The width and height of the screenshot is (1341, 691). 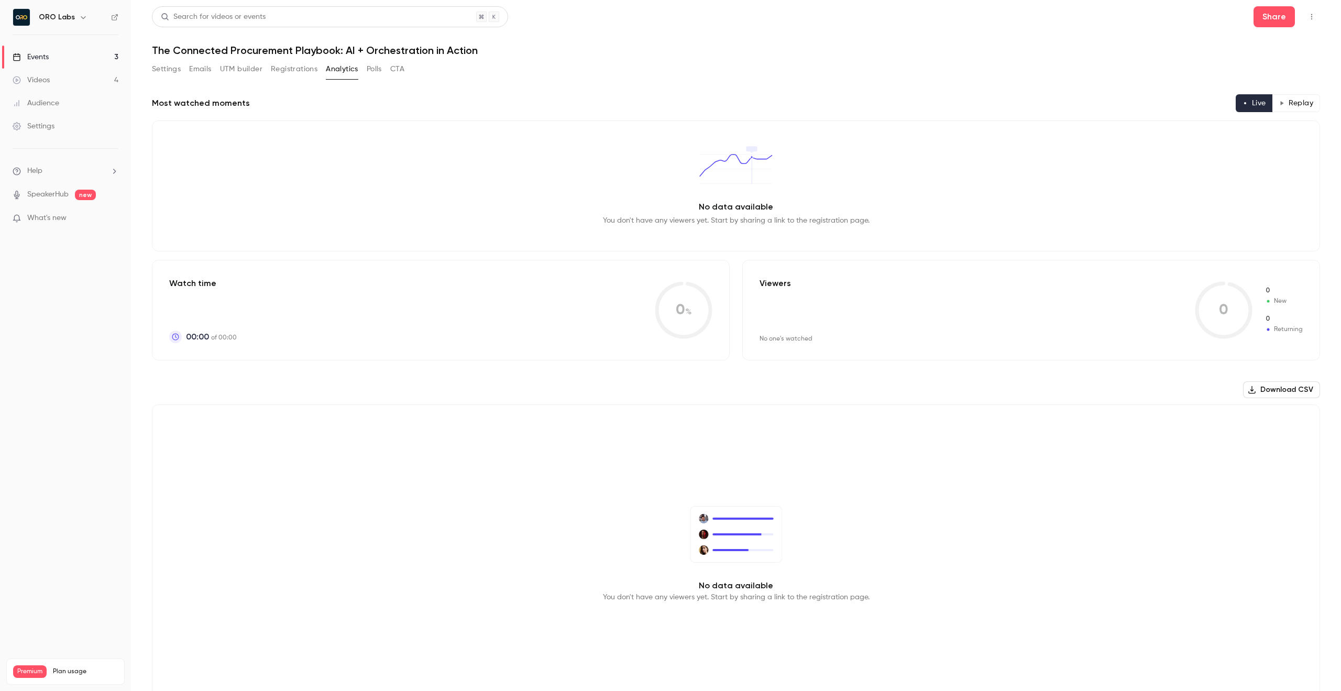 I want to click on span: Help, so click(x=35, y=171).